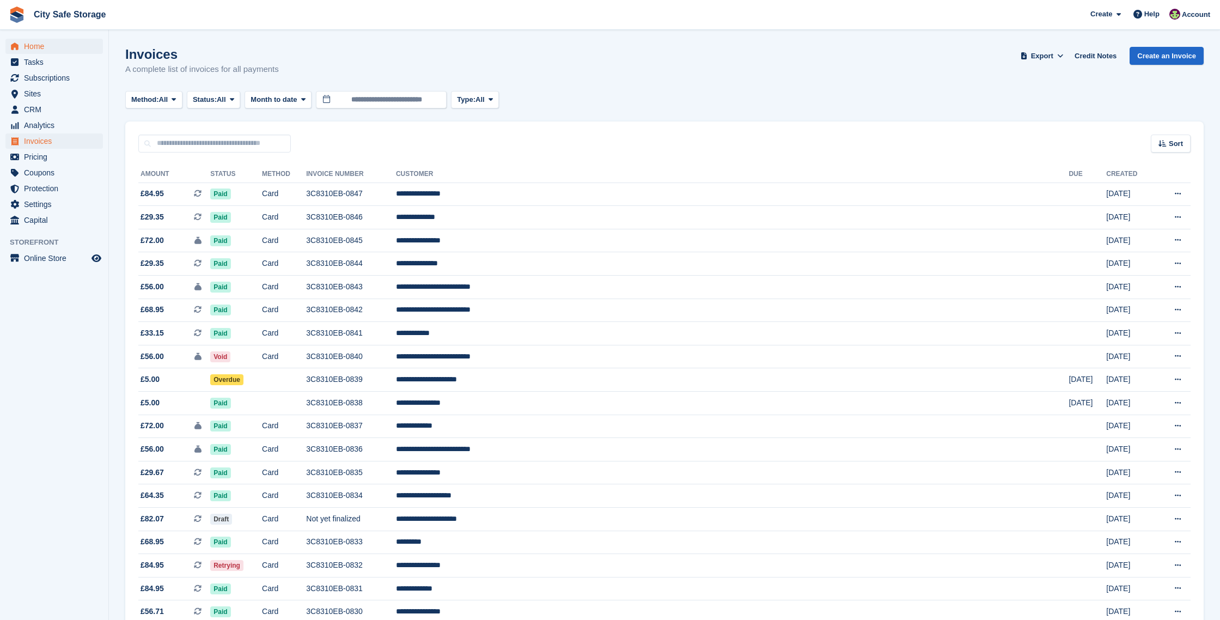 Image resolution: width=1220 pixels, height=620 pixels. What do you see at coordinates (351, 542) in the screenshot?
I see `td: 3C8310EB-0833` at bounding box center [351, 542].